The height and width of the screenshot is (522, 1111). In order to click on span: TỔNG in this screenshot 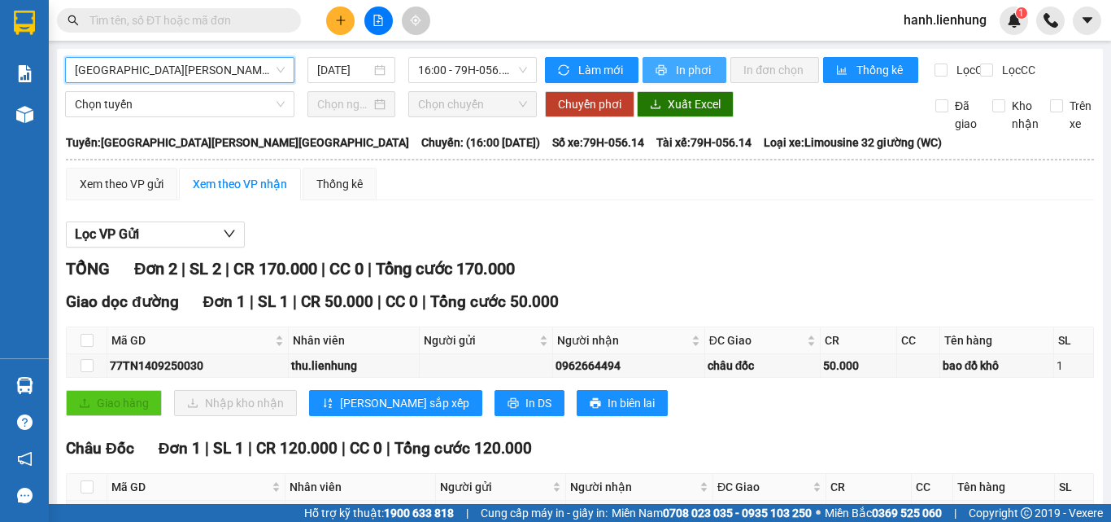, I will do `click(88, 268)`.